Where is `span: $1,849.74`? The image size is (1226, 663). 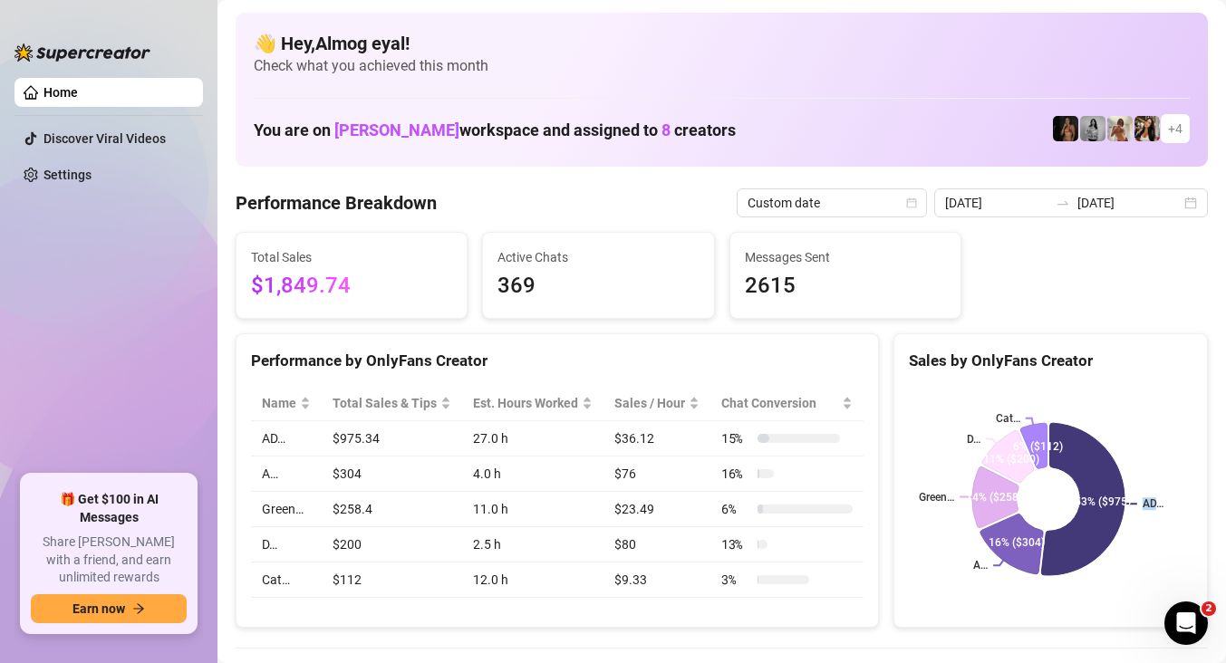 span: $1,849.74 is located at coordinates (351, 286).